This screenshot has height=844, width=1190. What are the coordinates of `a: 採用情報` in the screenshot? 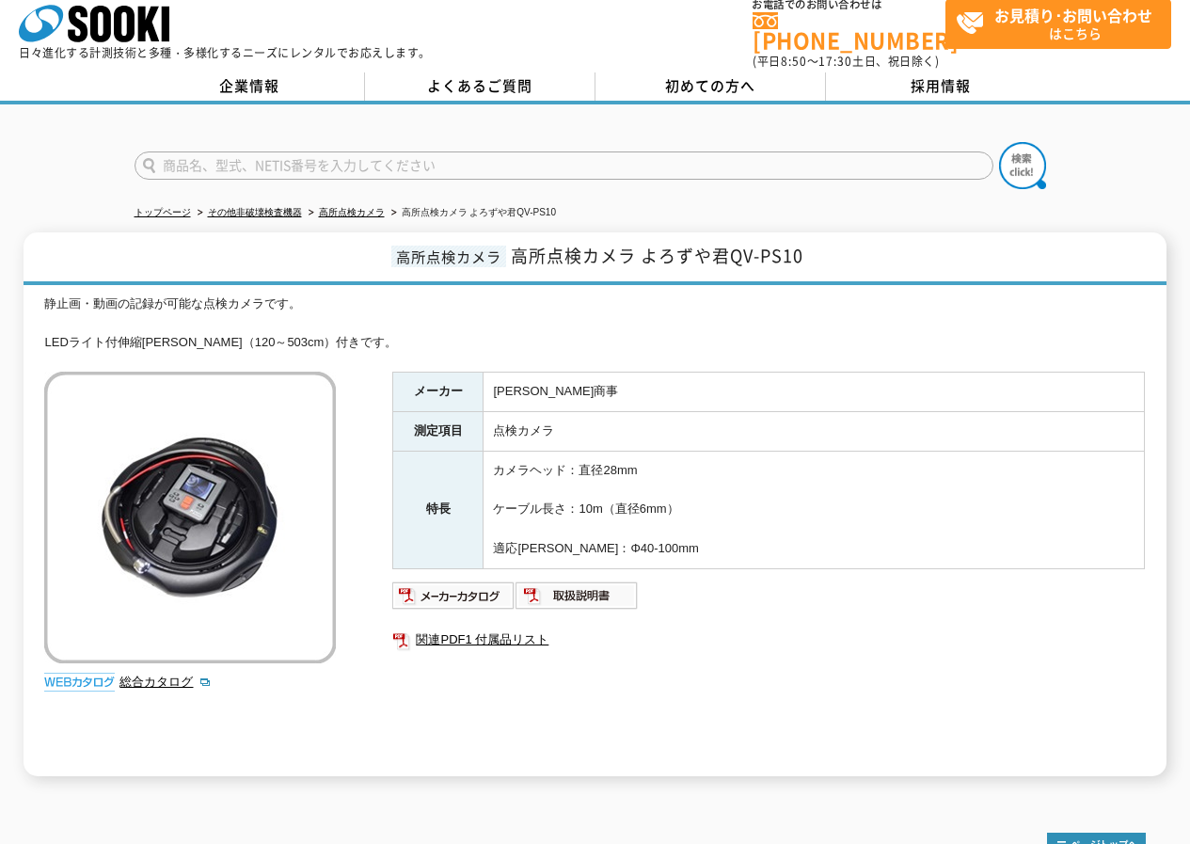 It's located at (940, 87).